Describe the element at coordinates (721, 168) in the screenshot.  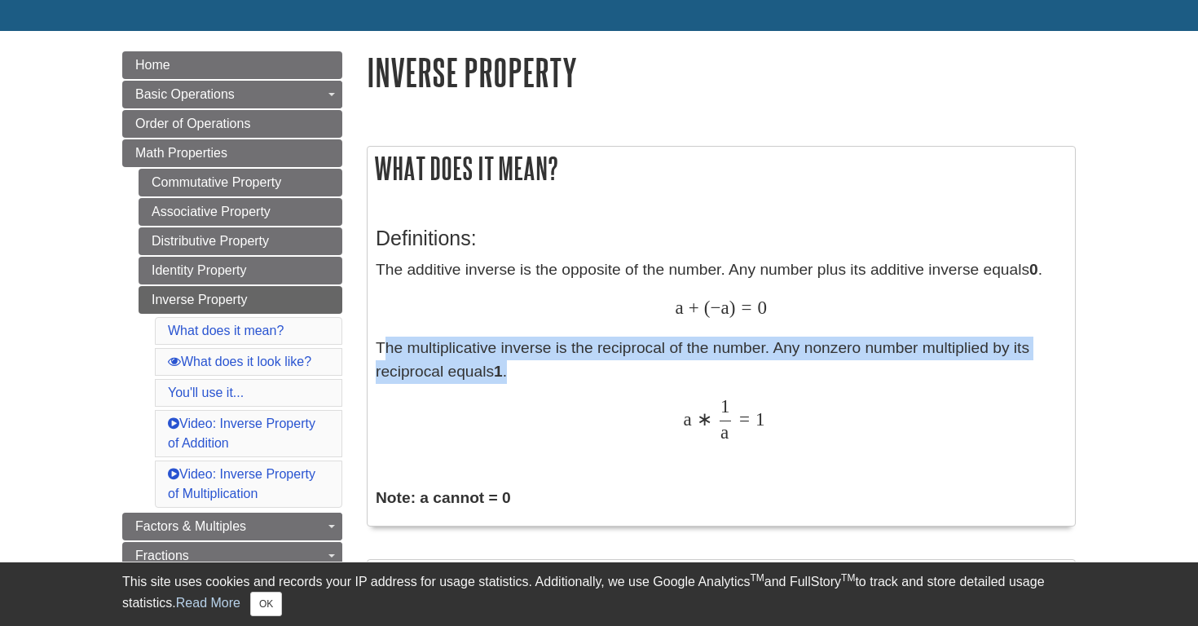
I see `h2: What does it mean?` at that location.